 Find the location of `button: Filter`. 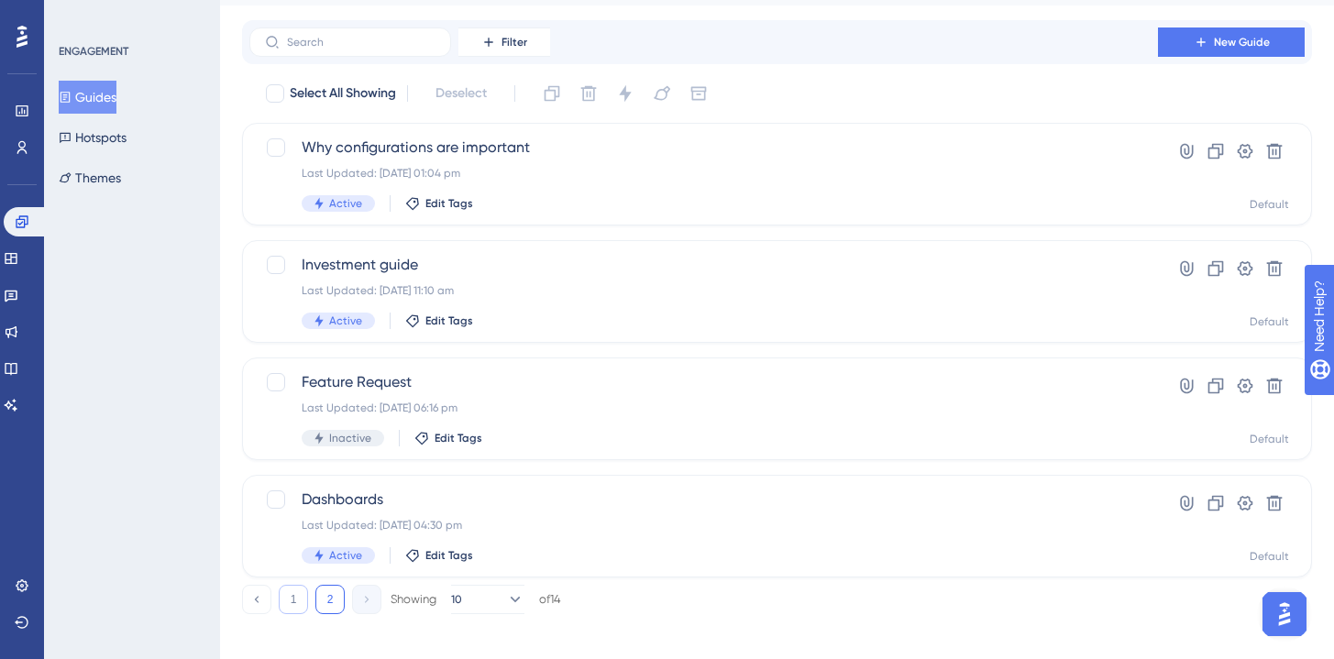

button: Filter is located at coordinates (504, 42).